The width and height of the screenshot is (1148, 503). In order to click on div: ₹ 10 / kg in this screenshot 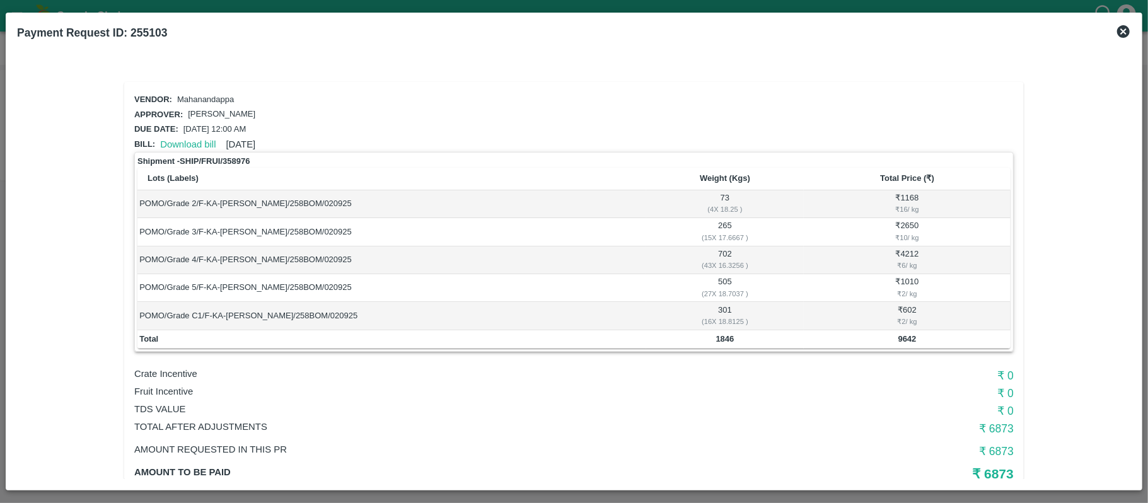, I will do `click(906, 238)`.